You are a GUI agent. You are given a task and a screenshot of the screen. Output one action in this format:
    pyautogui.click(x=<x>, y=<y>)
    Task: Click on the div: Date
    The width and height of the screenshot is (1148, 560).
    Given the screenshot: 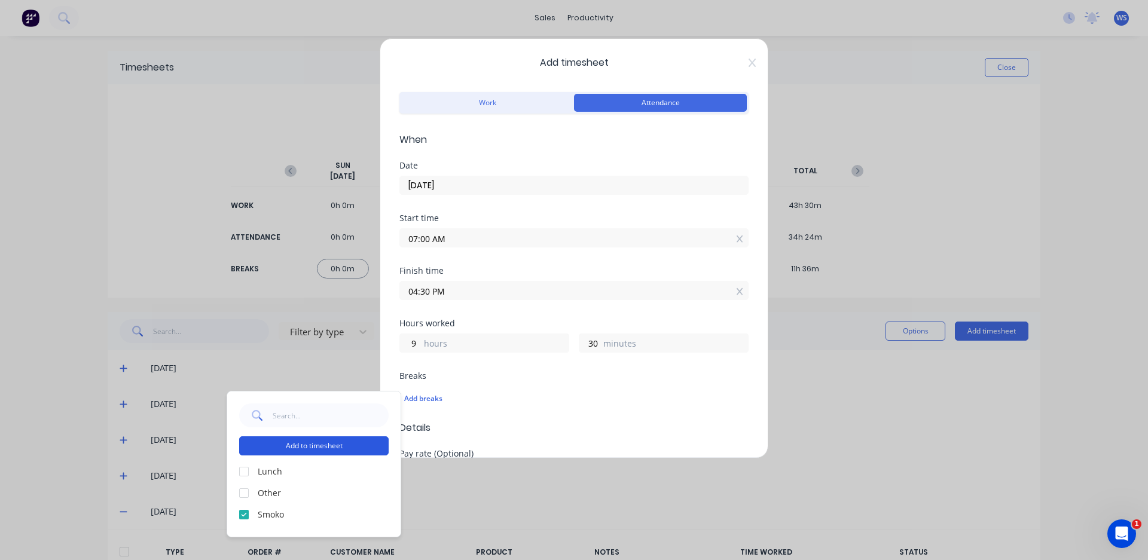 What is the action you would take?
    pyautogui.click(x=574, y=166)
    